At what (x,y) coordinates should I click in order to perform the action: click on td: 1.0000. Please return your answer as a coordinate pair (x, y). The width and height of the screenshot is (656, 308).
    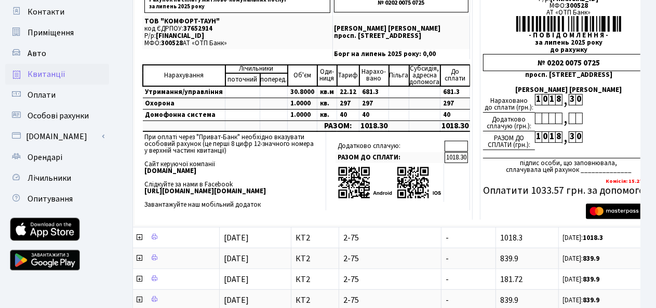
    Looking at the image, I should click on (302, 103).